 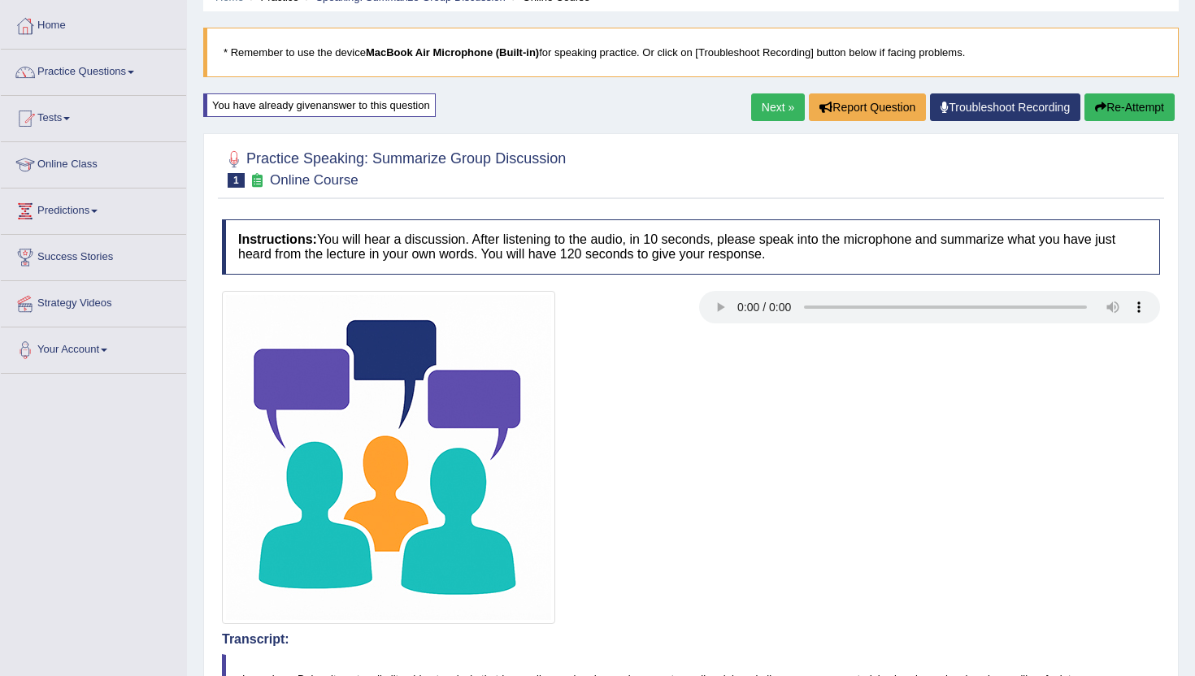 I want to click on a: Home, so click(x=93, y=24).